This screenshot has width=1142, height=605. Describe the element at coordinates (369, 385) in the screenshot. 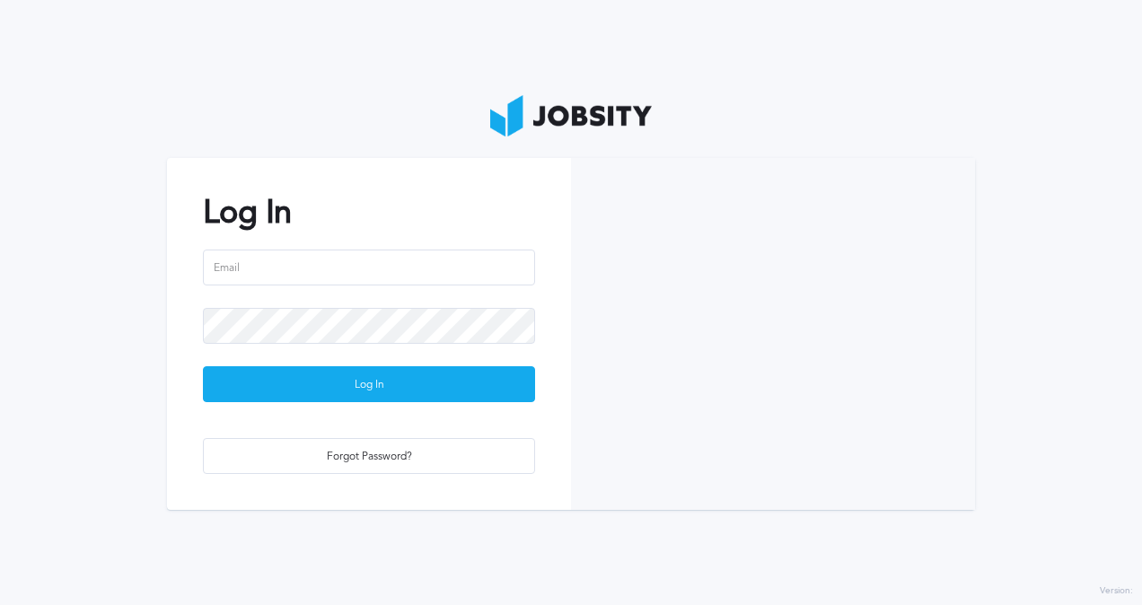

I see `div: Log In` at that location.